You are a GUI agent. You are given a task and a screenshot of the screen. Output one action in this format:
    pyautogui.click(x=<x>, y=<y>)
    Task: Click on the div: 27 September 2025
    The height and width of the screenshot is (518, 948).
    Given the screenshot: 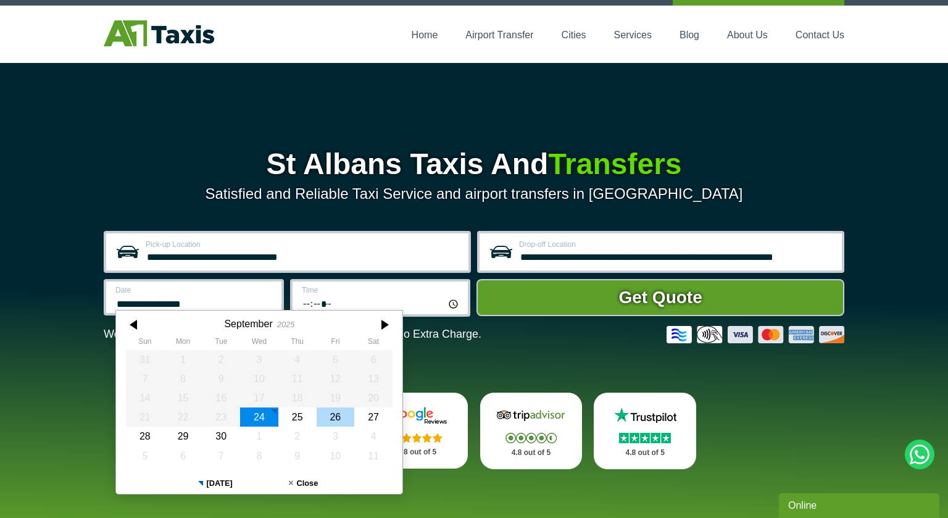 What is the action you would take?
    pyautogui.click(x=373, y=417)
    